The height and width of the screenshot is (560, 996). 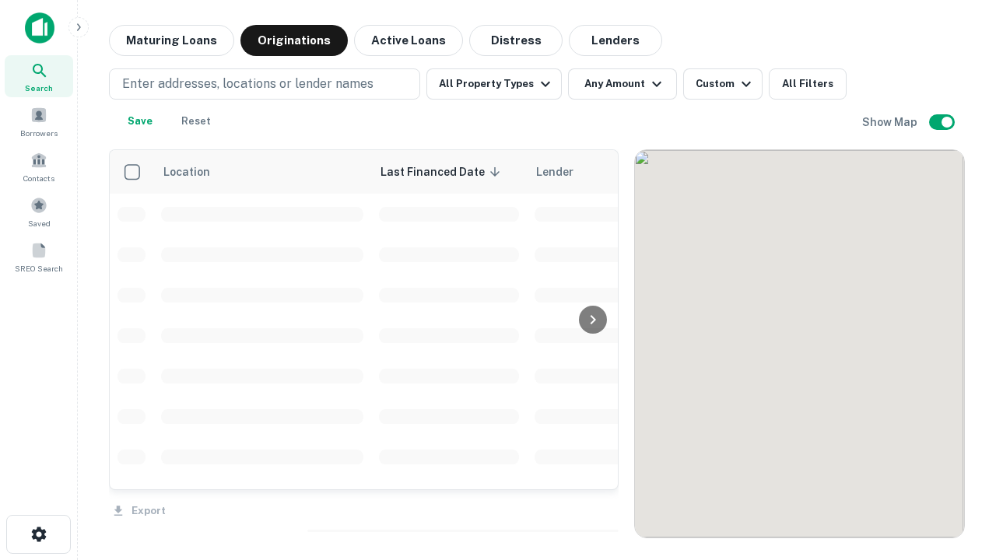 What do you see at coordinates (39, 167) in the screenshot?
I see `div: Contacts` at bounding box center [39, 167].